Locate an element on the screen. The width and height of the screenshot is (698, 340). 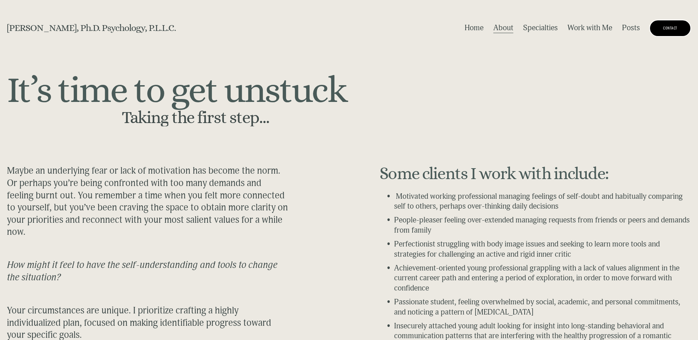
a: About is located at coordinates (503, 28).